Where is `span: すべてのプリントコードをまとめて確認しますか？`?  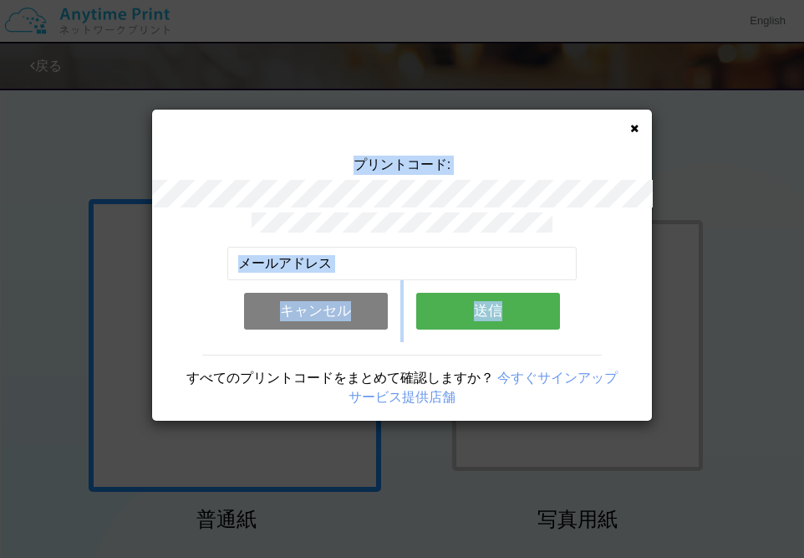 span: すべてのプリントコードをまとめて確認しますか？ is located at coordinates (340, 377).